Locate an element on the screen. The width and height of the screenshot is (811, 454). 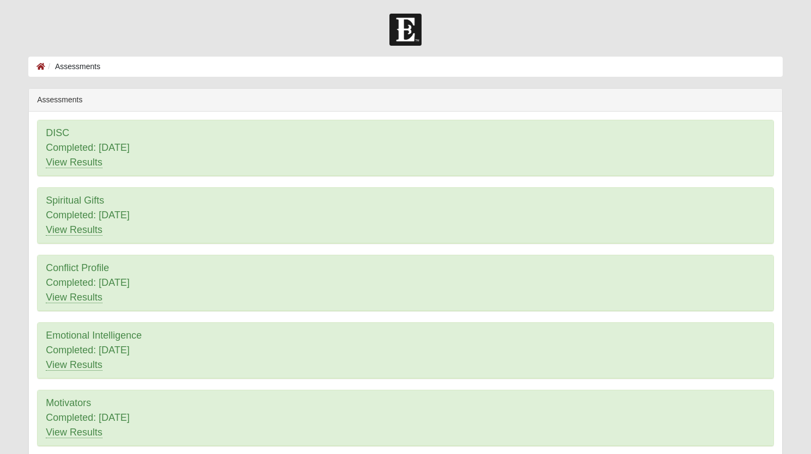
div: Assessments is located at coordinates (405, 100).